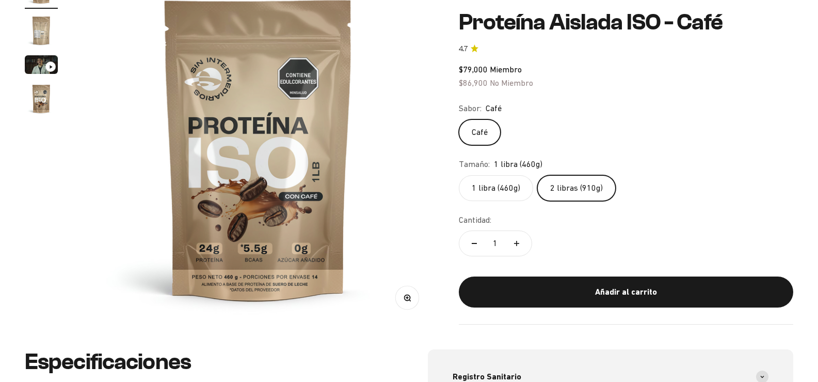  I want to click on span: Miembro, so click(506, 69).